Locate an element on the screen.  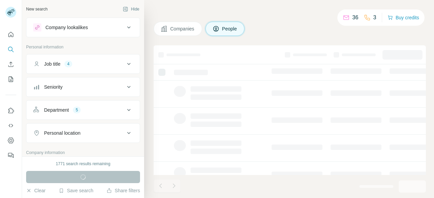
button: Search is located at coordinates (11, 49).